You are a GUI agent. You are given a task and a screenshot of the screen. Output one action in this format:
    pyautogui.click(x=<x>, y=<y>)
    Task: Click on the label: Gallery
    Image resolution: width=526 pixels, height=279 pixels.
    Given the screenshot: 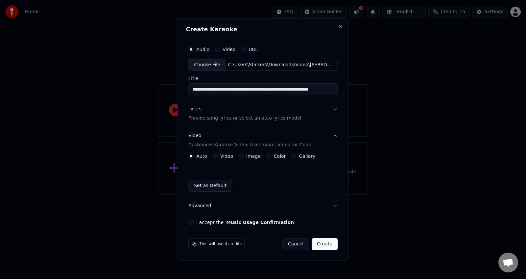 What is the action you would take?
    pyautogui.click(x=307, y=156)
    